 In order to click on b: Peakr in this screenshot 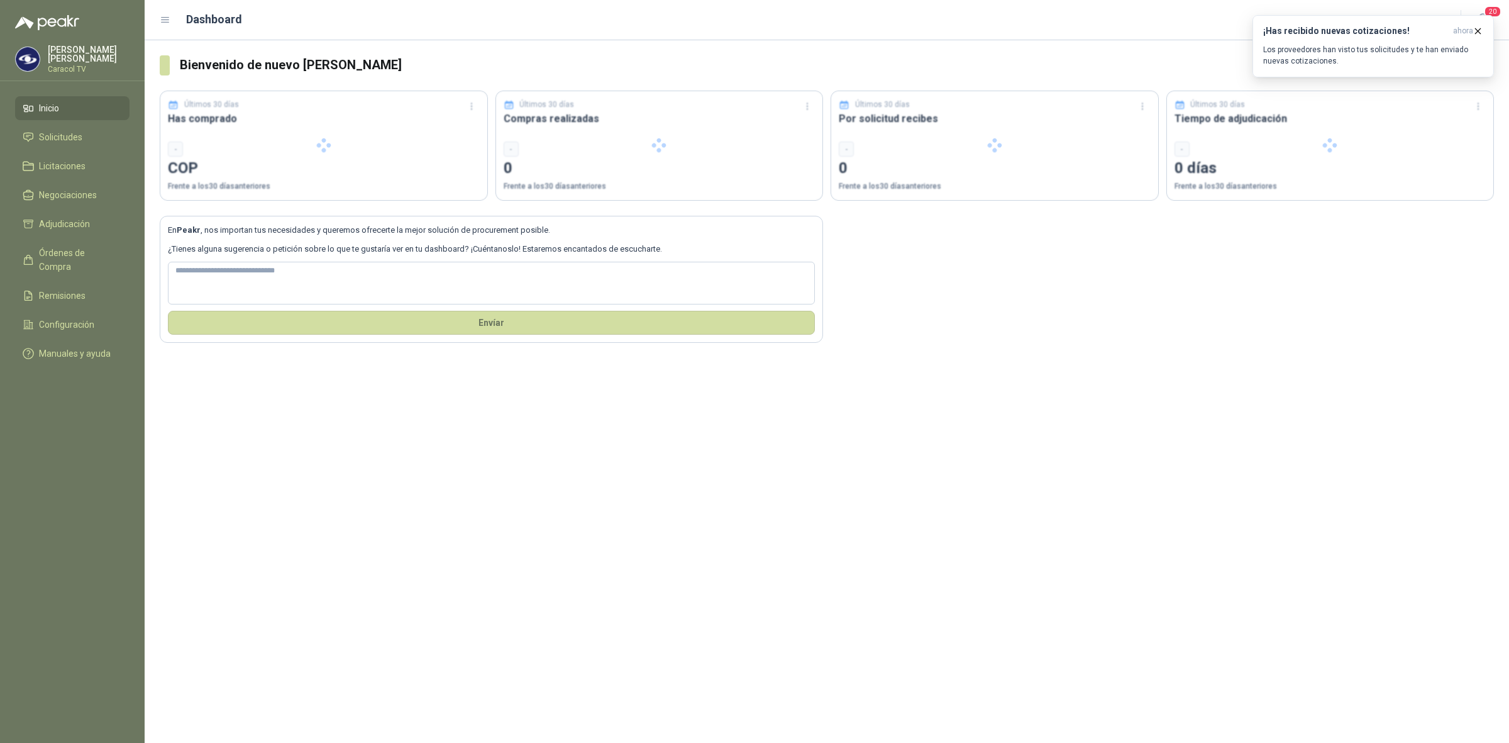, I will do `click(189, 230)`.